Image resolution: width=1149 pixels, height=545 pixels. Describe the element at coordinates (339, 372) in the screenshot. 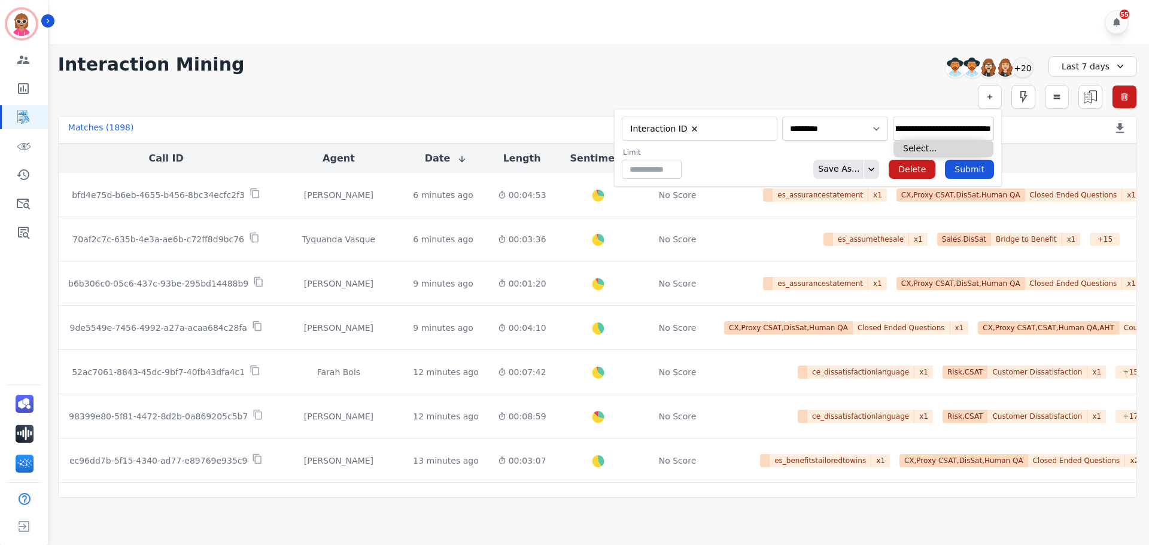

I see `div: Farah Bois` at that location.